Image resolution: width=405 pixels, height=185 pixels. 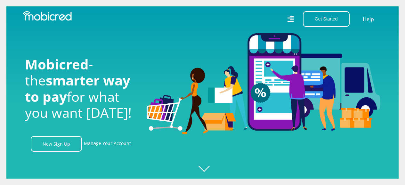 What do you see at coordinates (57, 64) in the screenshot?
I see `span: Mobicred` at bounding box center [57, 64].